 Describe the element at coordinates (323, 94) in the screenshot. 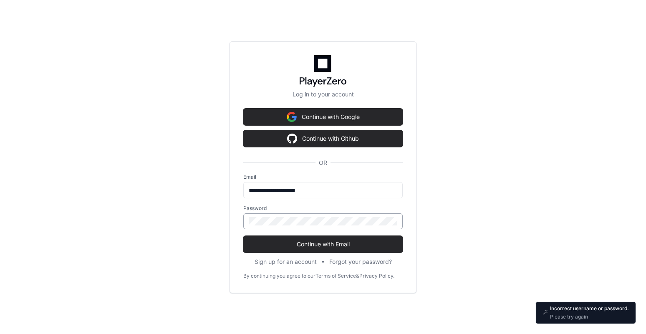

I see `p: Log in to your account` at that location.